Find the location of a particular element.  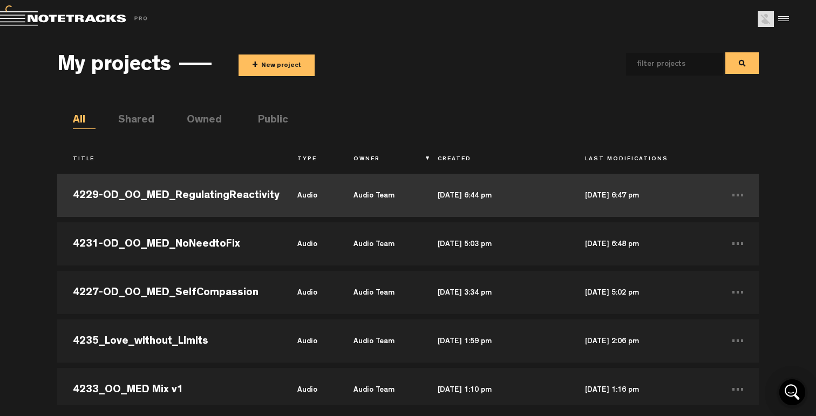

li: All is located at coordinates (84, 121).